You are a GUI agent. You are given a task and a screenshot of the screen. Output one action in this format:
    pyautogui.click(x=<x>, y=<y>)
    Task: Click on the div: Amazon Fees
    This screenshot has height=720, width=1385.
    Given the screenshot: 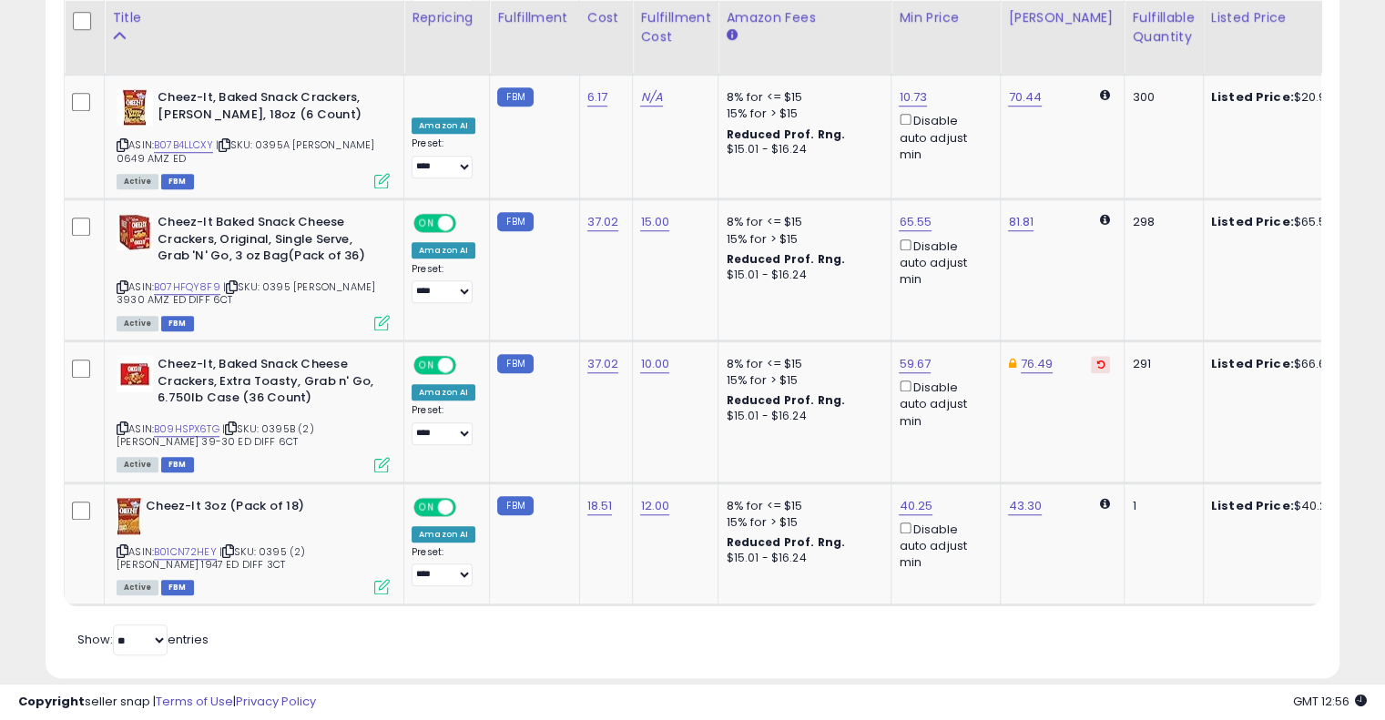 What is the action you would take?
    pyautogui.click(x=804, y=17)
    